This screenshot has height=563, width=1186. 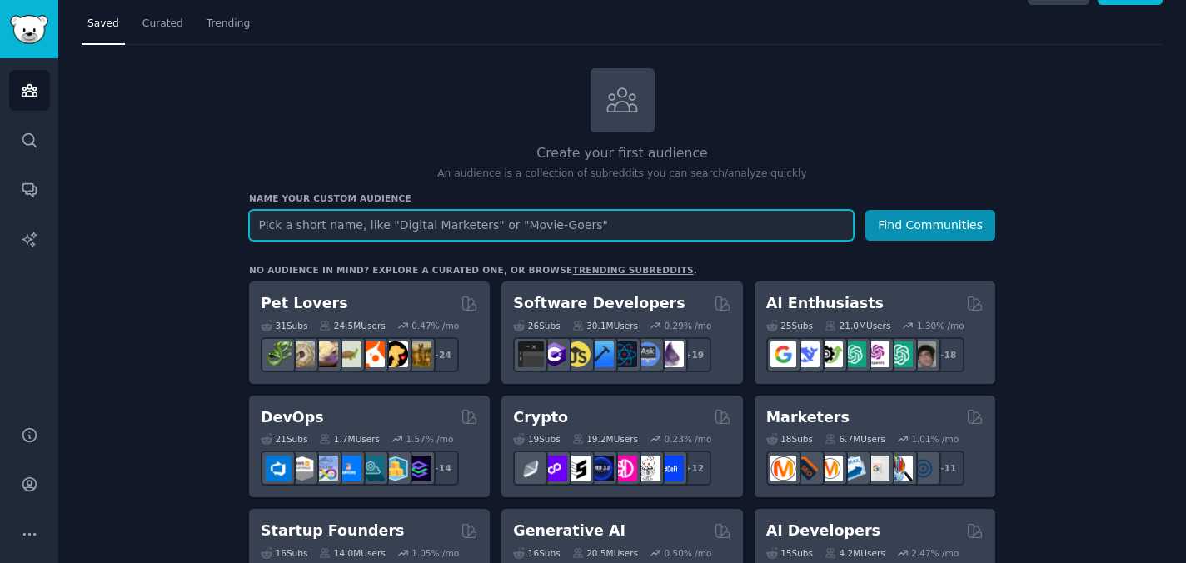 I want to click on div: + 14, so click(x=441, y=468).